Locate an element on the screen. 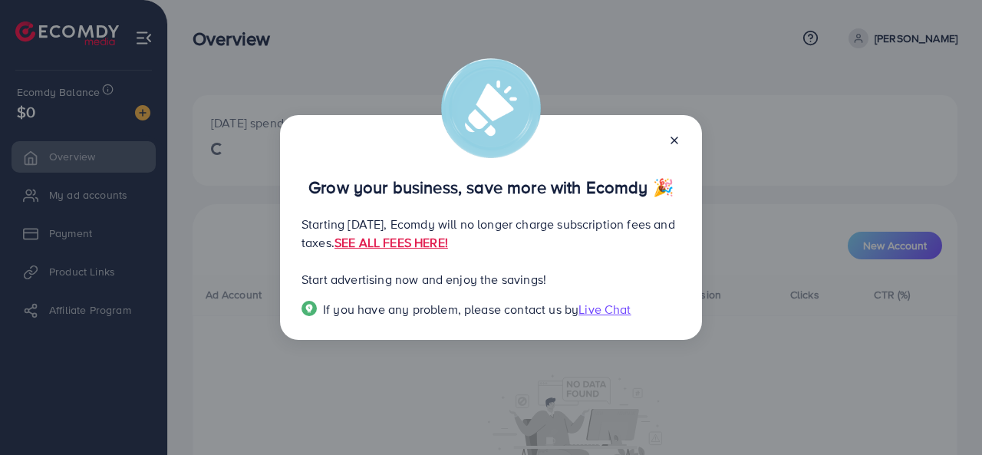  span: If you have any problem, please contact us by is located at coordinates (451, 309).